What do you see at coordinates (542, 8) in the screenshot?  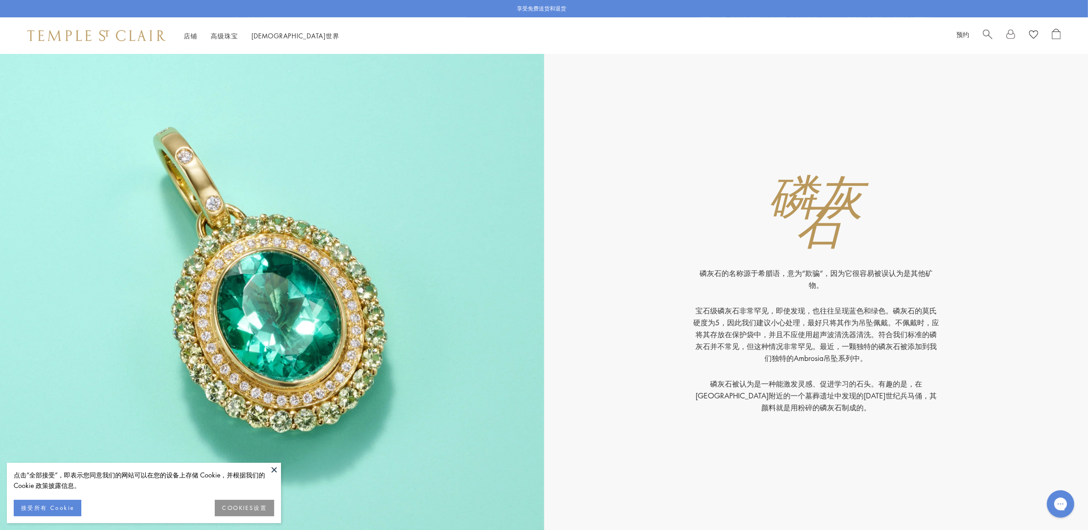 I see `font: 享受免费送货和退货` at bounding box center [542, 8].